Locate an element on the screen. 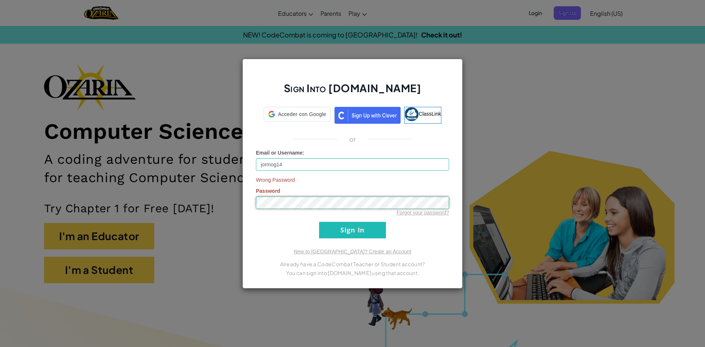  span: Email or Username is located at coordinates (279, 153).